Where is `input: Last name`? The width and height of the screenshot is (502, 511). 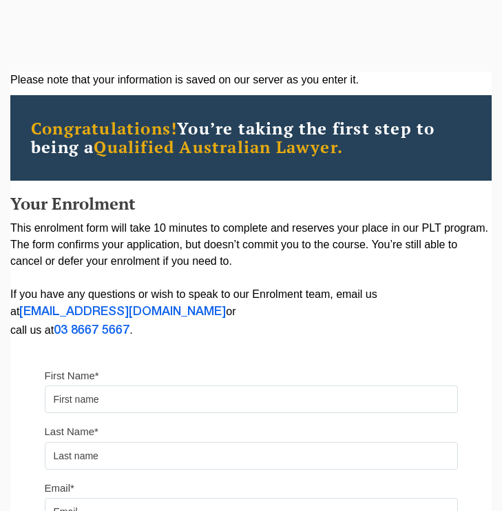 input: Last name is located at coordinates (252, 456).